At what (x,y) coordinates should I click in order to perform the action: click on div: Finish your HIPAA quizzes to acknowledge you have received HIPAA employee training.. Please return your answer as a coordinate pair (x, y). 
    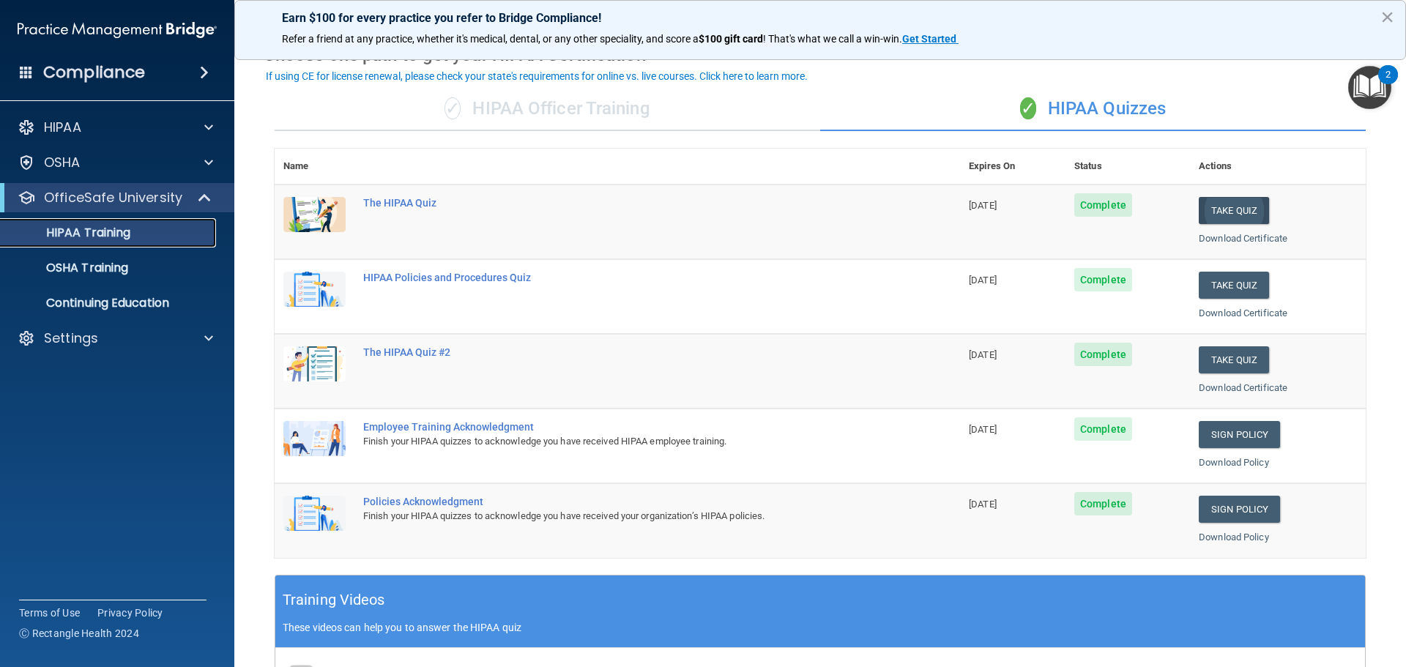
    Looking at the image, I should click on (625, 442).